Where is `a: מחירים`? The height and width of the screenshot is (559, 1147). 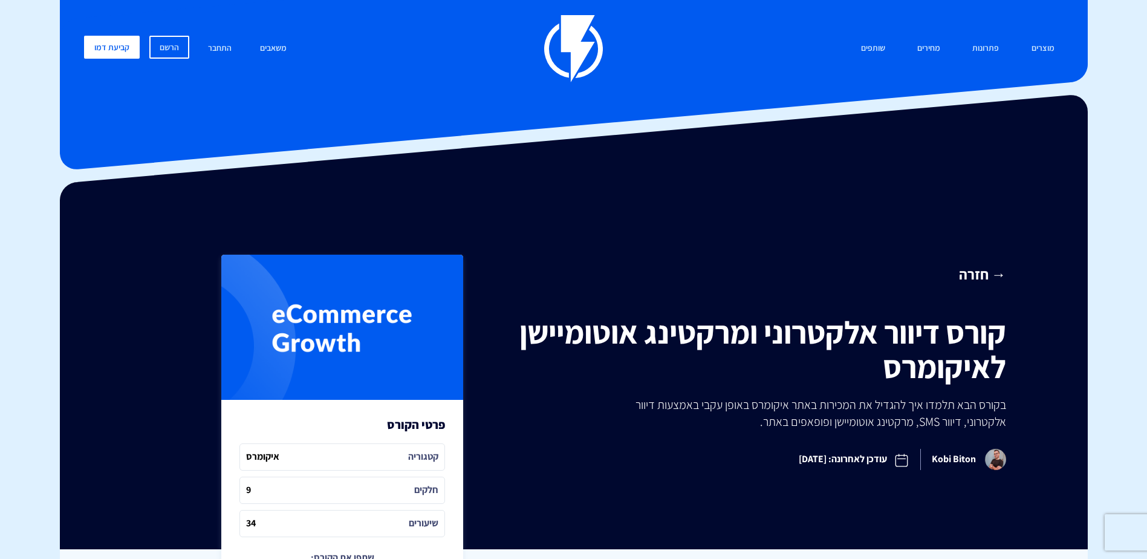 a: מחירים is located at coordinates (929, 48).